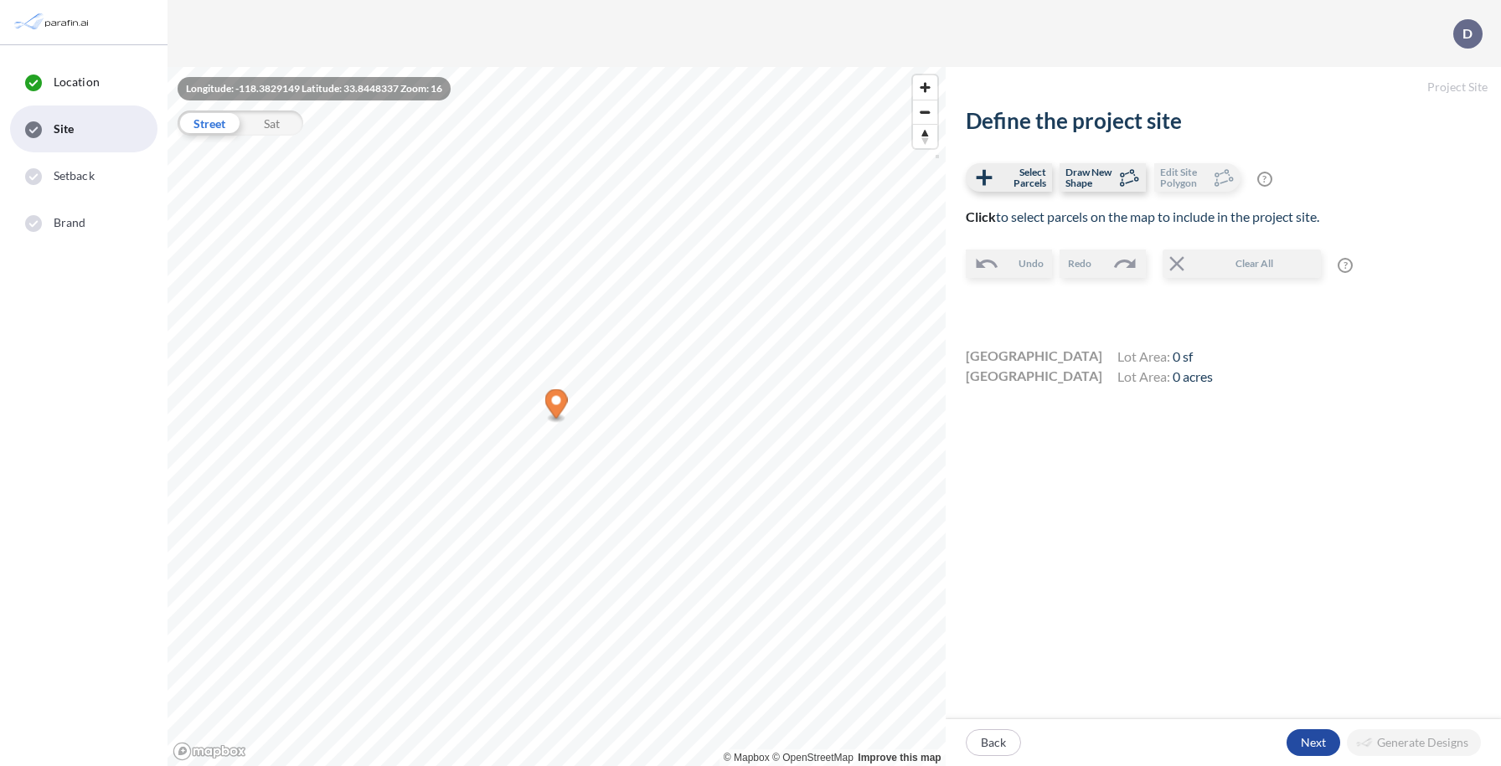 The image size is (1501, 766). What do you see at coordinates (209, 751) in the screenshot?
I see `a: Mapbox homepage` at bounding box center [209, 751].